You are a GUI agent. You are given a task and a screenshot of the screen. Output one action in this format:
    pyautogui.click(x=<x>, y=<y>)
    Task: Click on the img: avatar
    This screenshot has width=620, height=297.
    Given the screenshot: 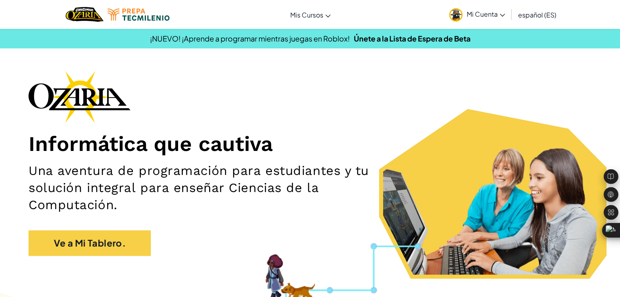 What is the action you would take?
    pyautogui.click(x=456, y=15)
    